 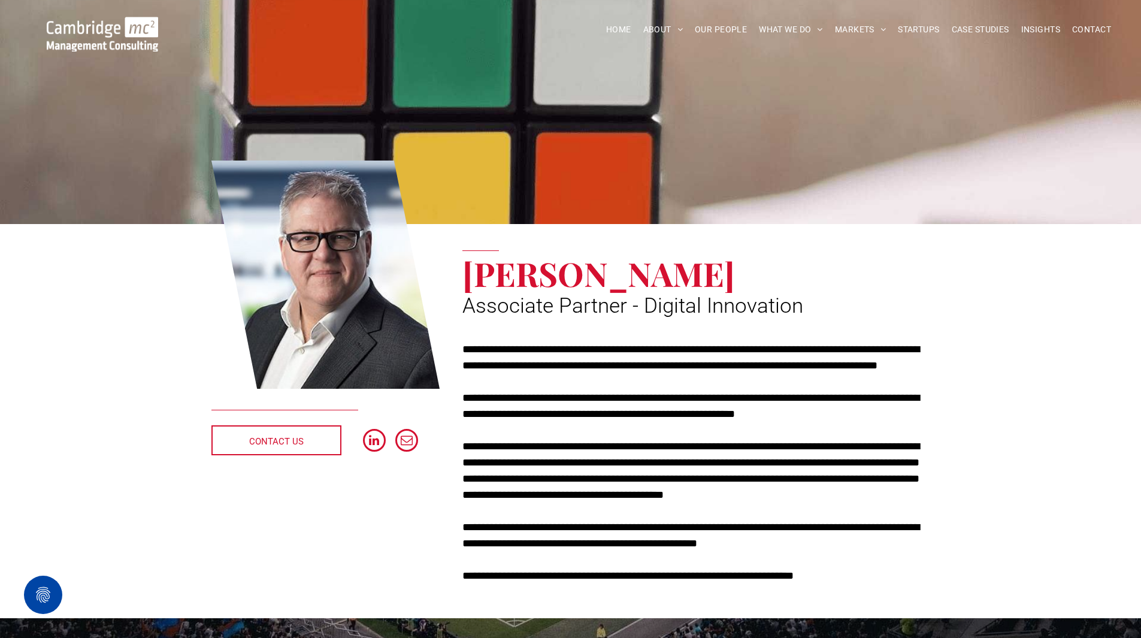 I want to click on a: HOME, so click(x=619, y=29).